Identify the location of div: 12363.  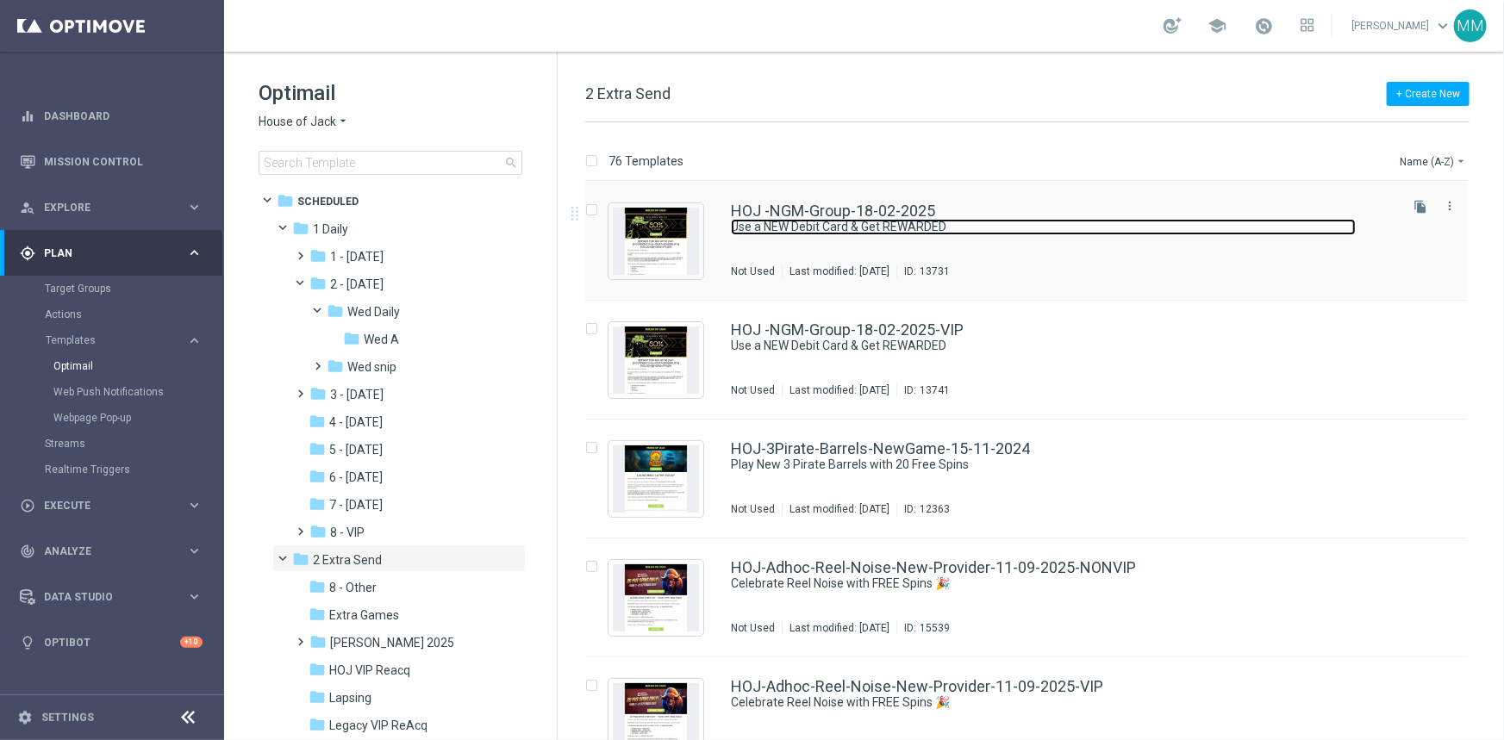
(934, 509).